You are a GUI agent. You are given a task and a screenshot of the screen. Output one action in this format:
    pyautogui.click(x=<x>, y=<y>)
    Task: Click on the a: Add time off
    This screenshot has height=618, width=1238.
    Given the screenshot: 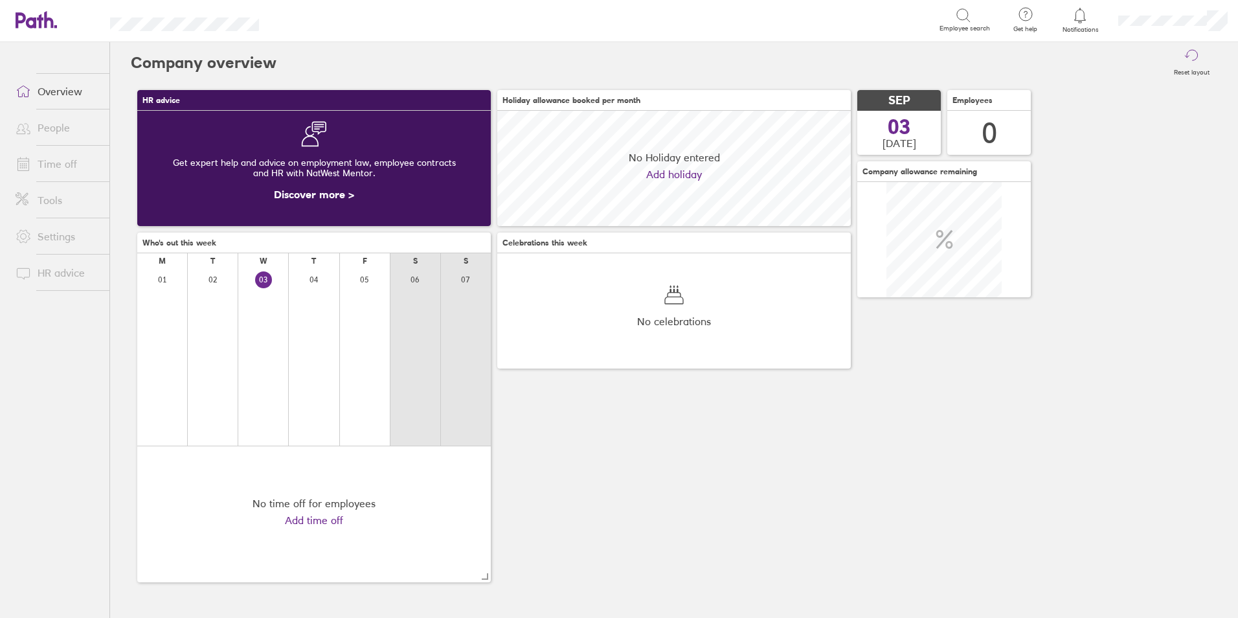 What is the action you would take?
    pyautogui.click(x=314, y=520)
    